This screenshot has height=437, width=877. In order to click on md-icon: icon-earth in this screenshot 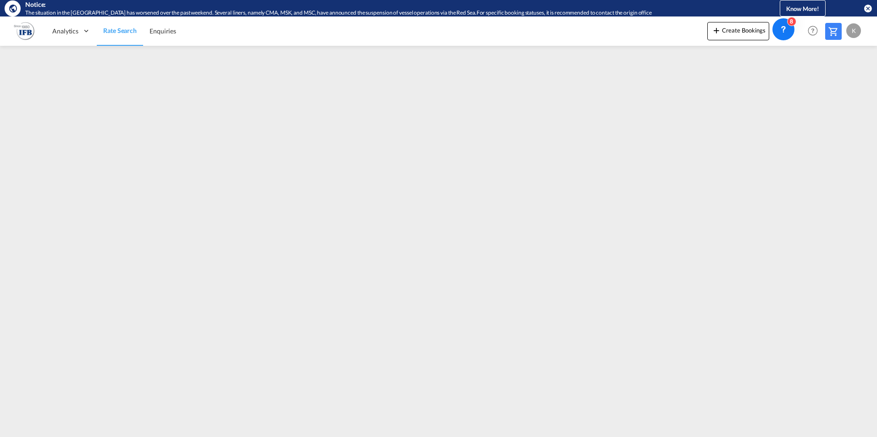, I will do `click(13, 8)`.